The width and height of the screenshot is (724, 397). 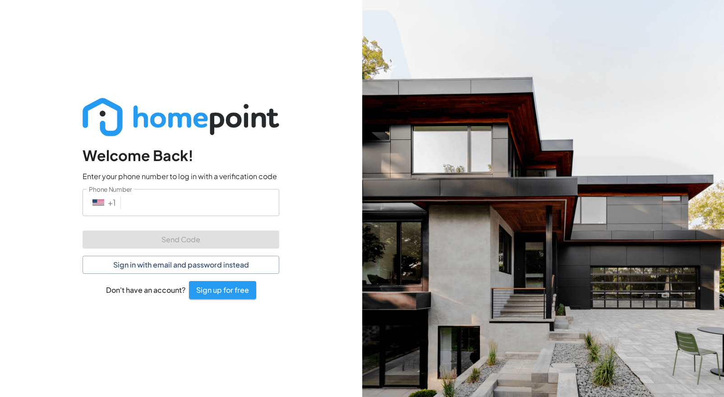 What do you see at coordinates (181, 176) in the screenshot?
I see `p: Enter your phone number to log in with a verification code` at bounding box center [181, 176].